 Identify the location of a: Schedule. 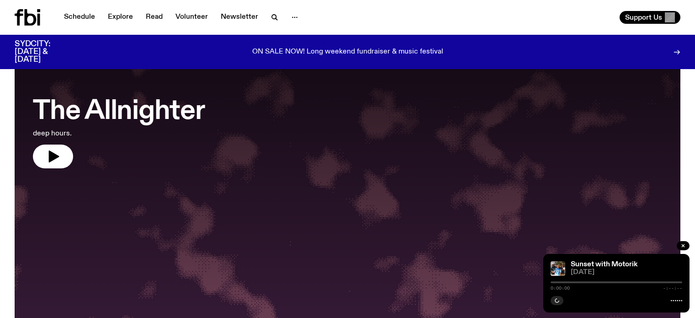
(80, 17).